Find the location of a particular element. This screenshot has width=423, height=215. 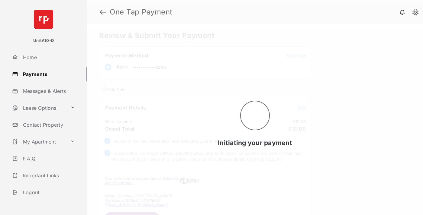

p: UnitA10-D is located at coordinates (43, 41).